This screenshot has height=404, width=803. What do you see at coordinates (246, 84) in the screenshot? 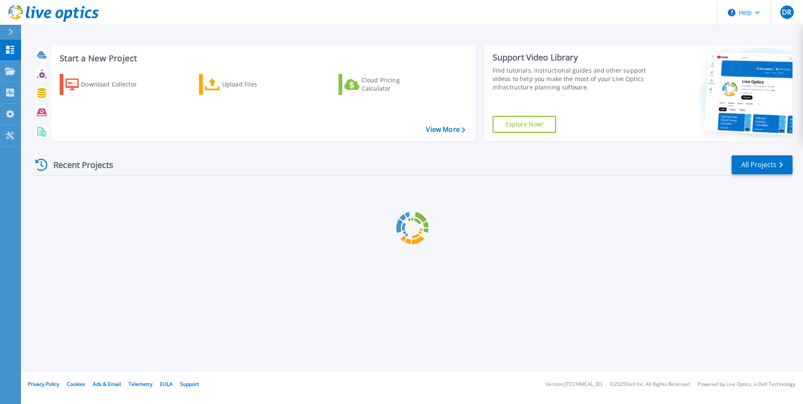
I see `a: Upload Files` at bounding box center [246, 84].